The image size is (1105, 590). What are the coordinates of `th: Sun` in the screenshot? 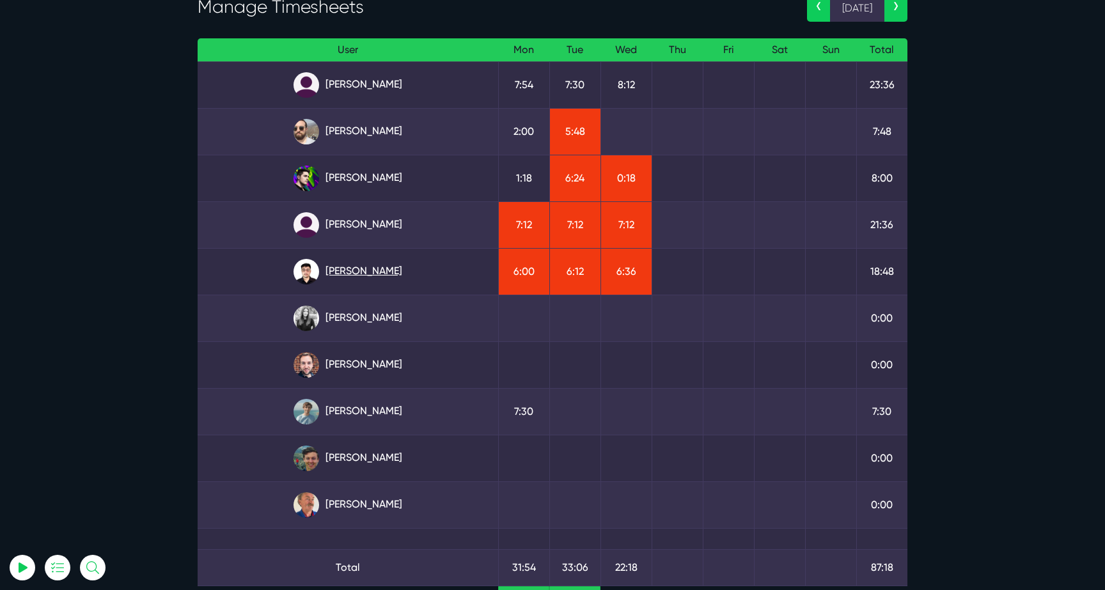 It's located at (831, 50).